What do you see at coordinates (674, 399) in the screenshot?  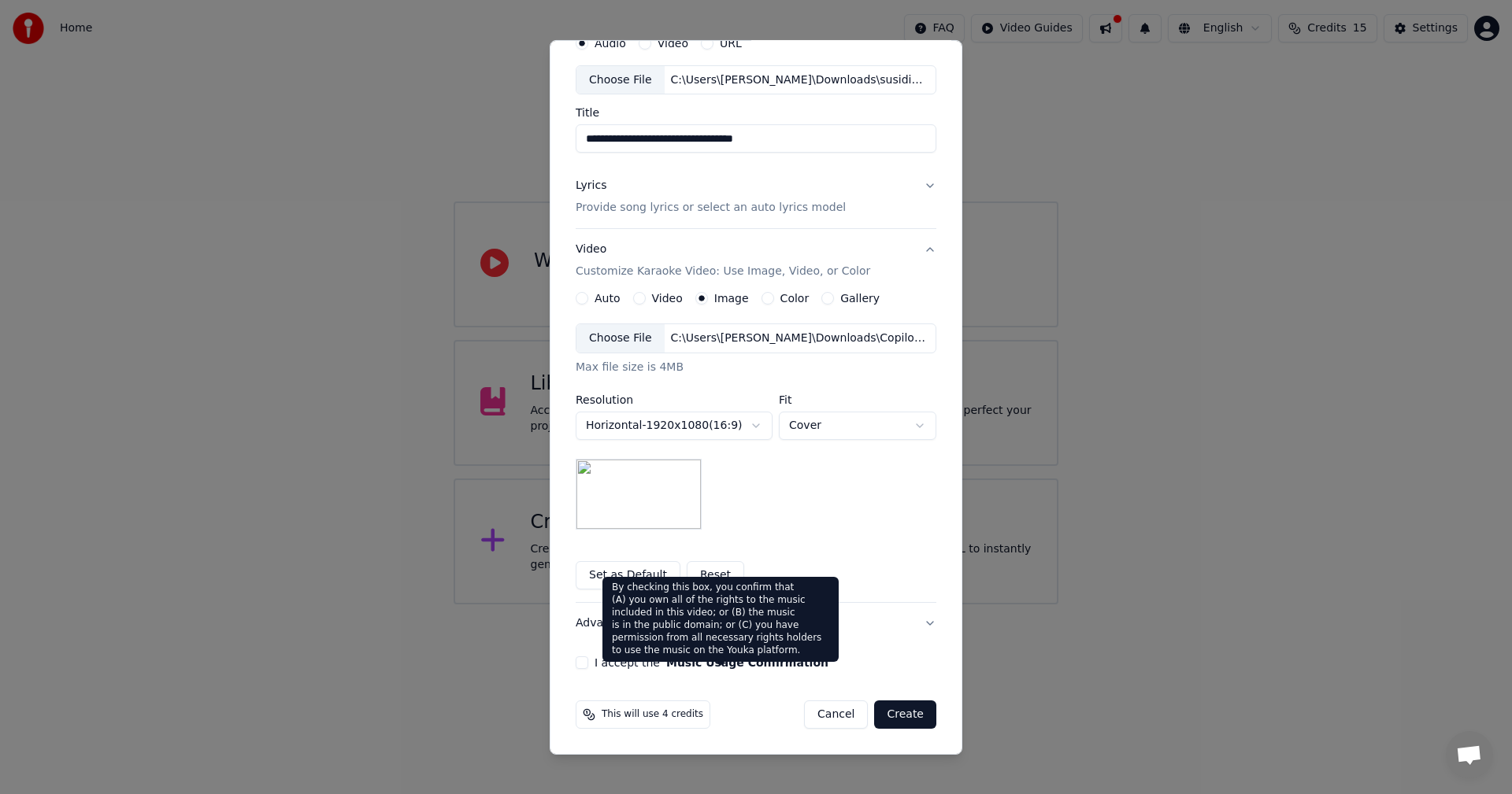 I see `label: Resolution` at bounding box center [674, 399].